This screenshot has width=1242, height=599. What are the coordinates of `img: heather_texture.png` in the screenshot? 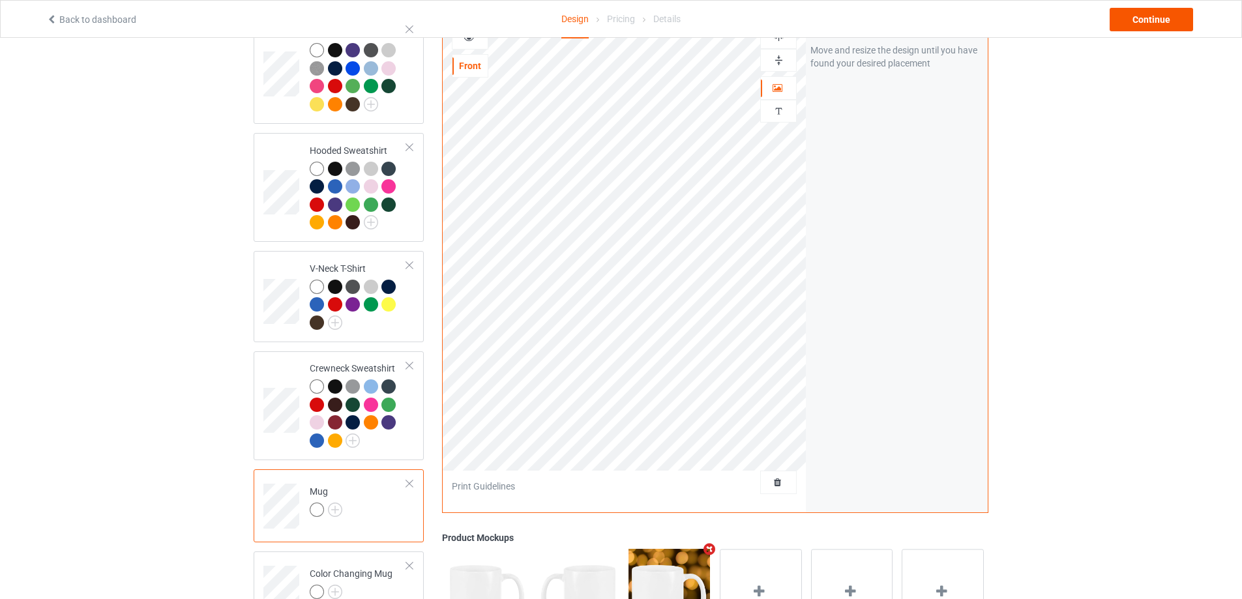 It's located at (317, 68).